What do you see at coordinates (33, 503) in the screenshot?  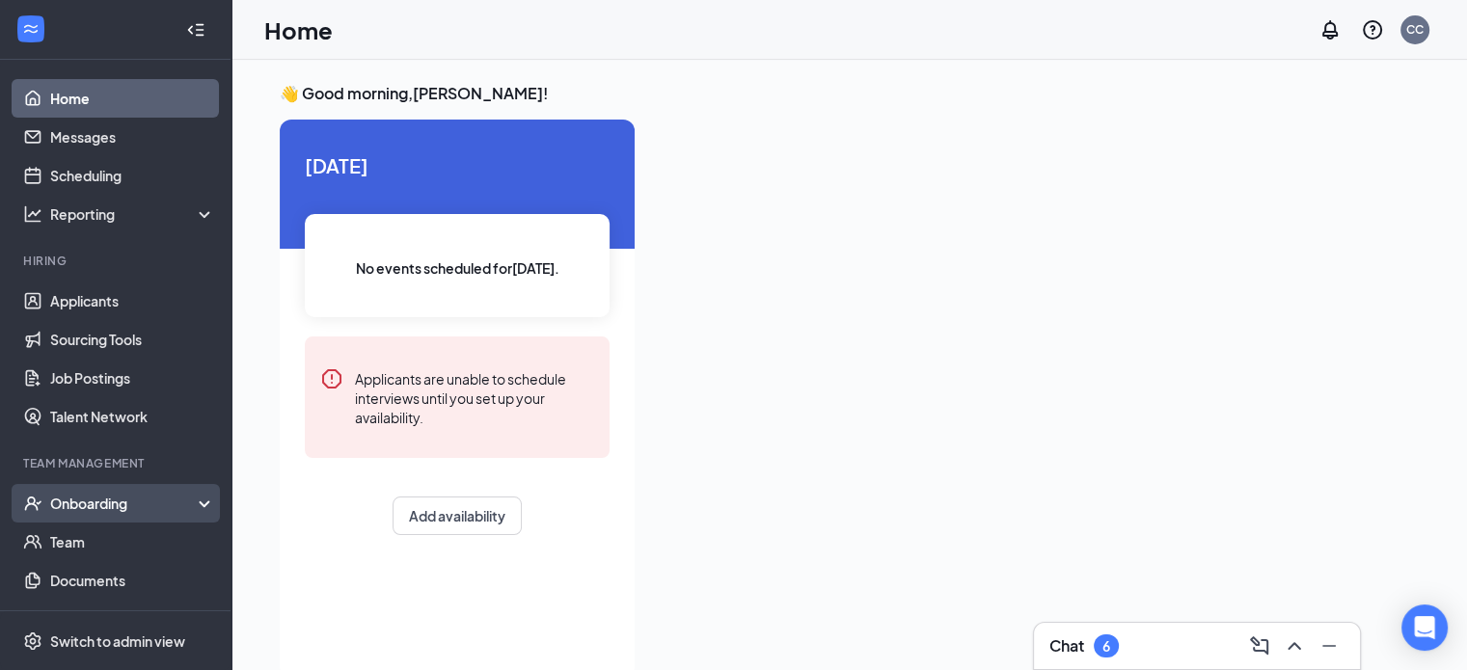 I see `svg: UserCheck` at bounding box center [33, 503].